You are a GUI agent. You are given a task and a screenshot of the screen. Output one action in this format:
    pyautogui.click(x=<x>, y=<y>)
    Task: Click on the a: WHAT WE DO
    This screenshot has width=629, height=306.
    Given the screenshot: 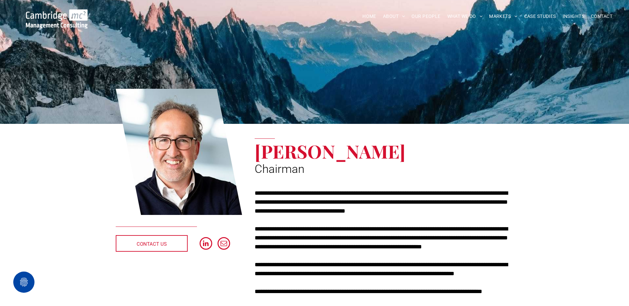 What is the action you would take?
    pyautogui.click(x=465, y=16)
    